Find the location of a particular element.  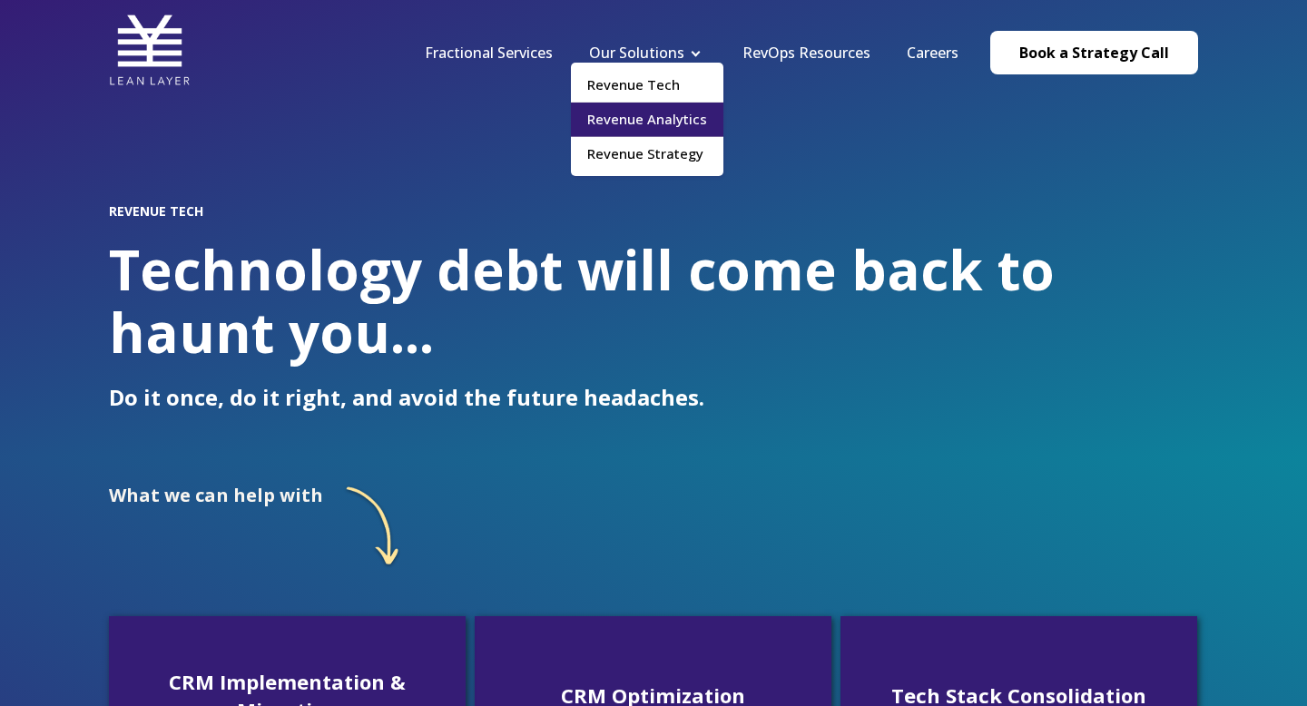

a: Book a Strategy Call is located at coordinates (1094, 53).